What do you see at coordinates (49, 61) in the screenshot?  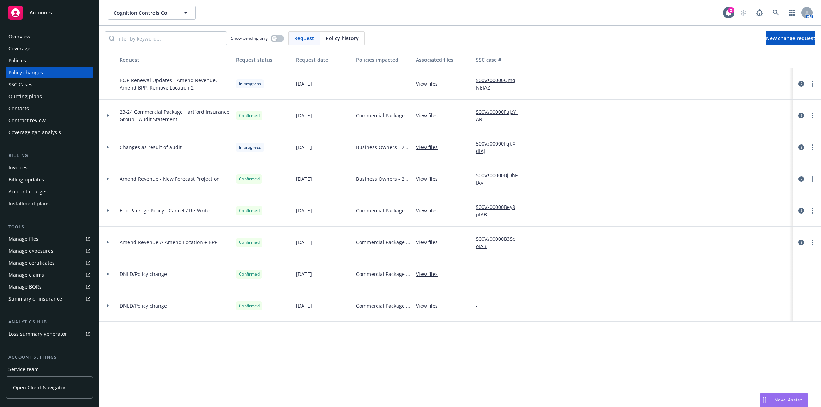 I see `a: Policies` at bounding box center [49, 61].